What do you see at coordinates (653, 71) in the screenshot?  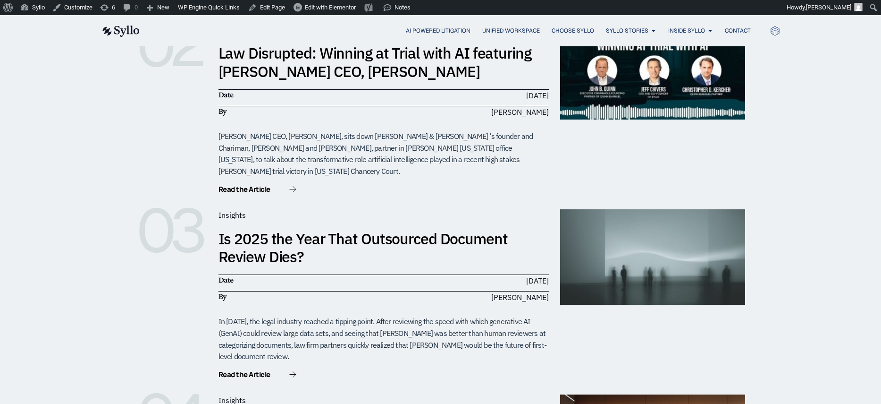 I see `img: winningAI2` at bounding box center [653, 71].